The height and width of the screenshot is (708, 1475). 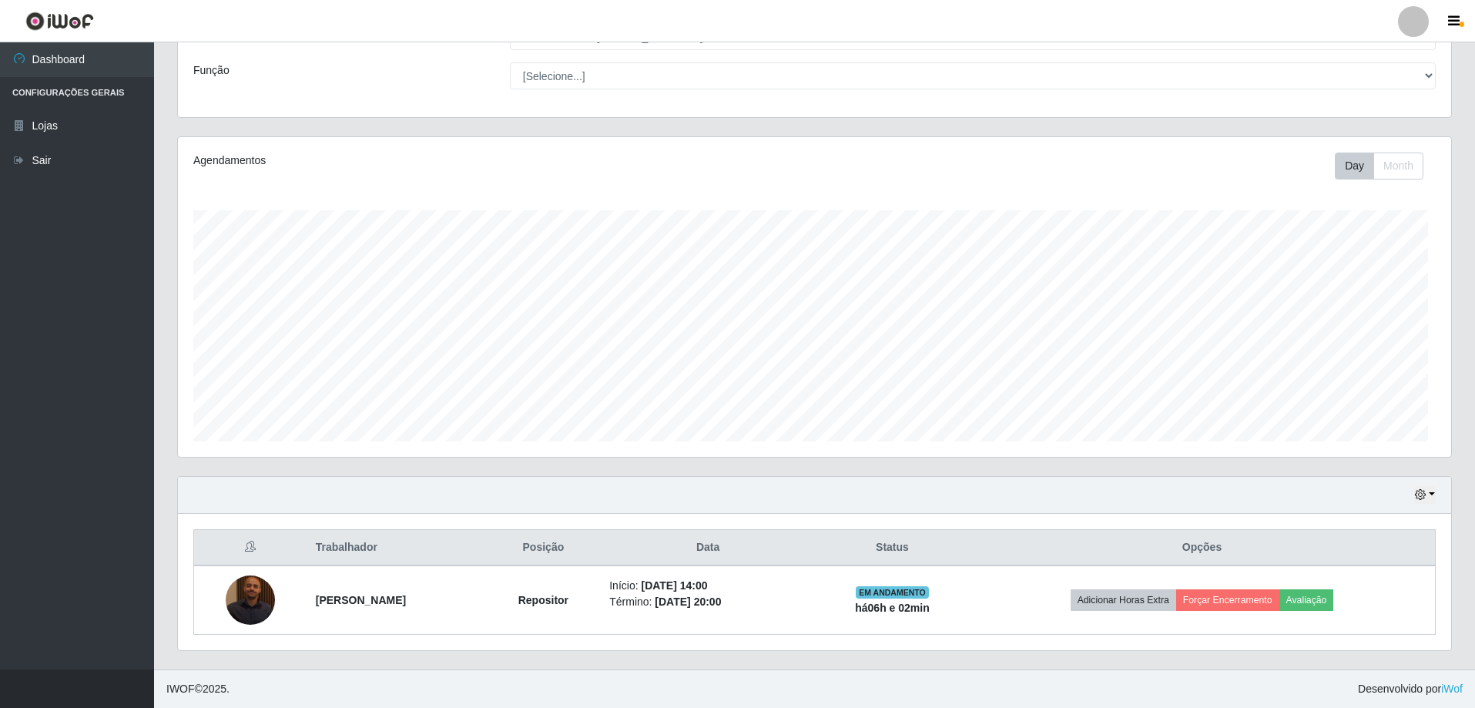 I want to click on button: Avaliação, so click(x=1306, y=600).